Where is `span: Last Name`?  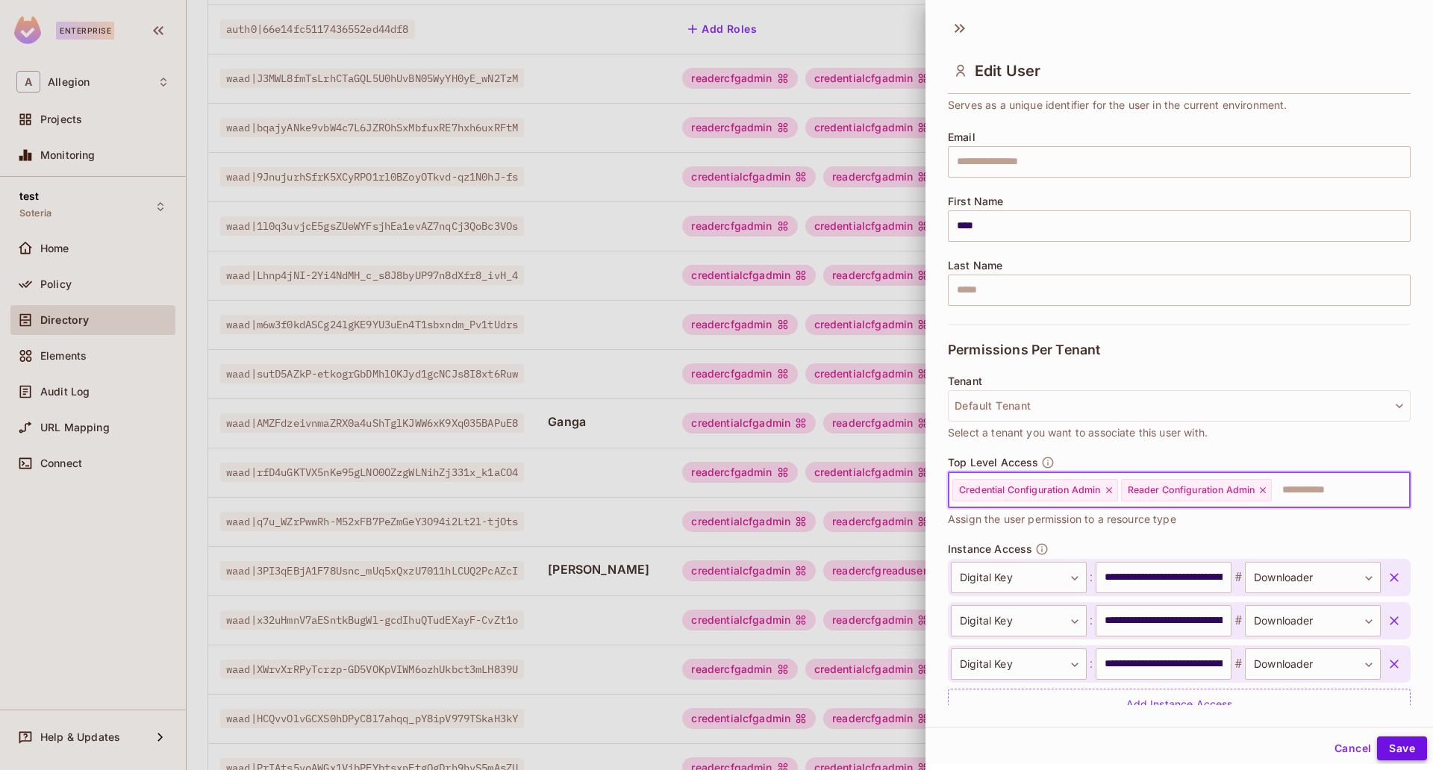
span: Last Name is located at coordinates (975, 266).